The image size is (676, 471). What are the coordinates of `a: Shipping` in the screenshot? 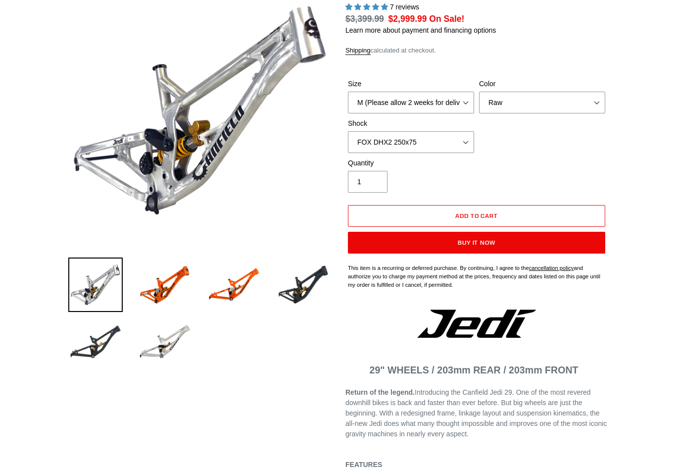 It's located at (358, 50).